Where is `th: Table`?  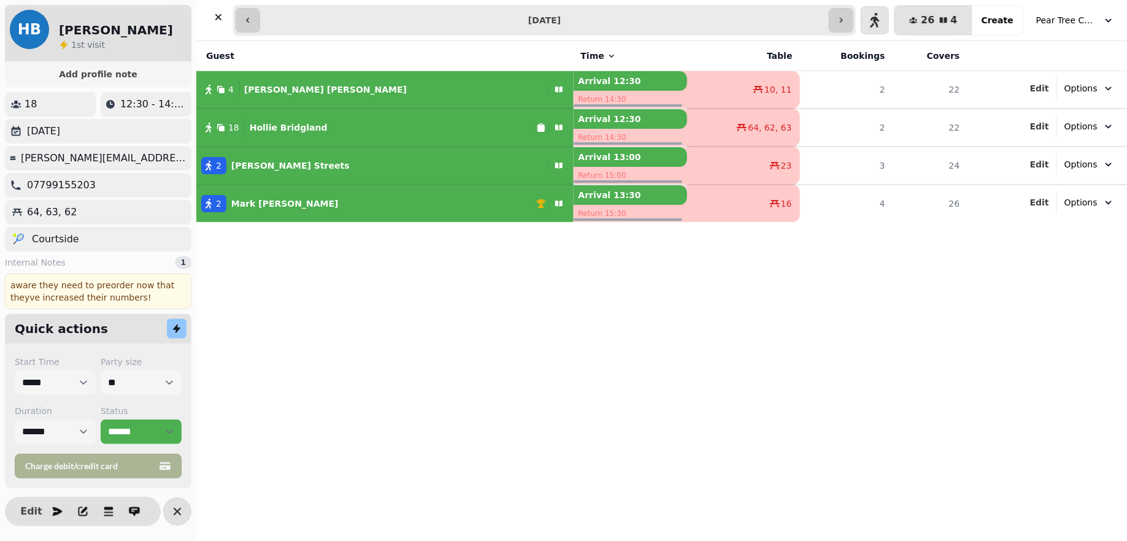 th: Table is located at coordinates (744, 56).